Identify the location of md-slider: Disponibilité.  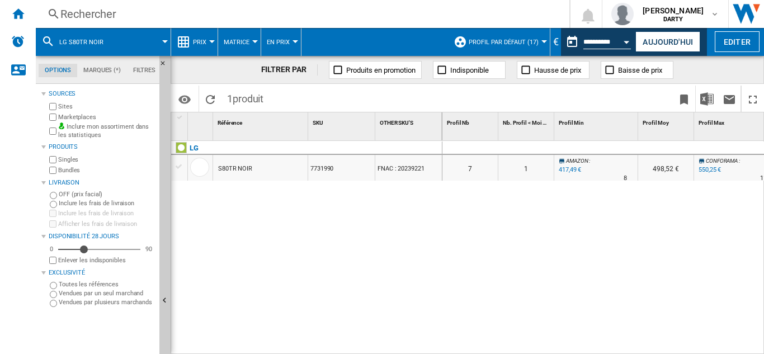
(99, 249).